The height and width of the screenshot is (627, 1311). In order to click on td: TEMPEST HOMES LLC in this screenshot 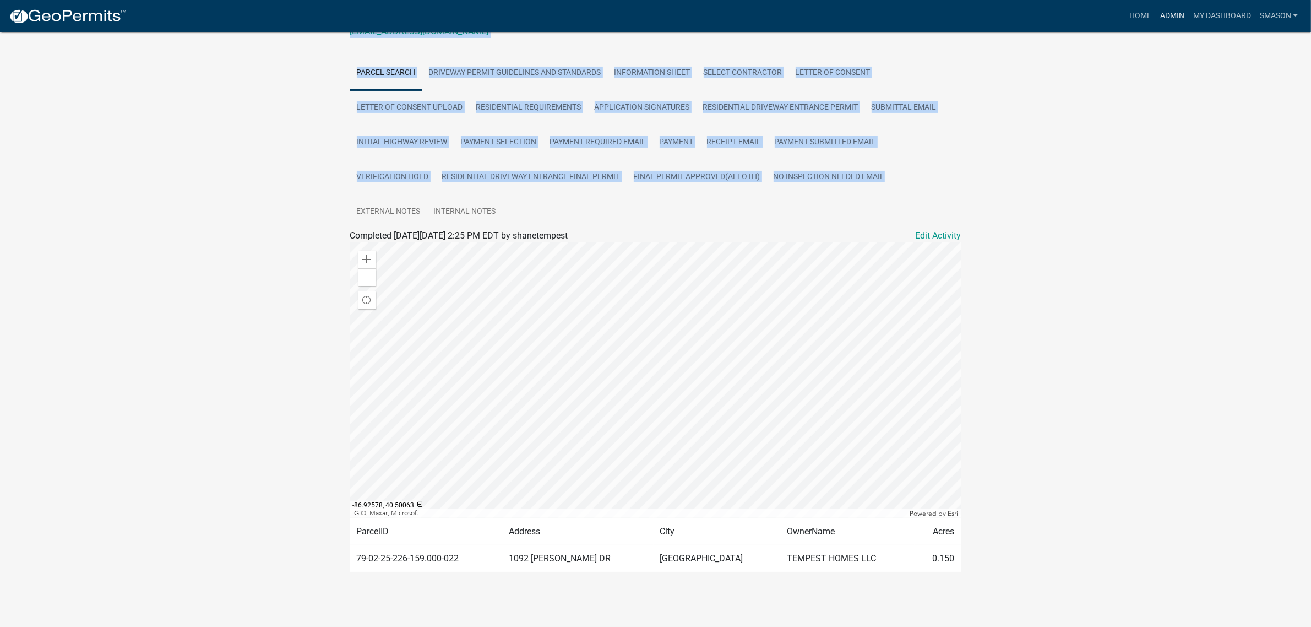, I will do `click(848, 558)`.